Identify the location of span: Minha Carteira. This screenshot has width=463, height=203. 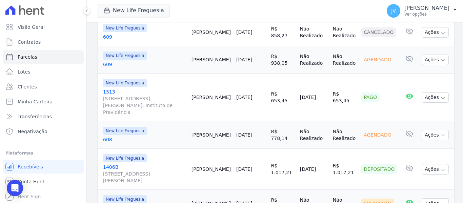
(35, 102).